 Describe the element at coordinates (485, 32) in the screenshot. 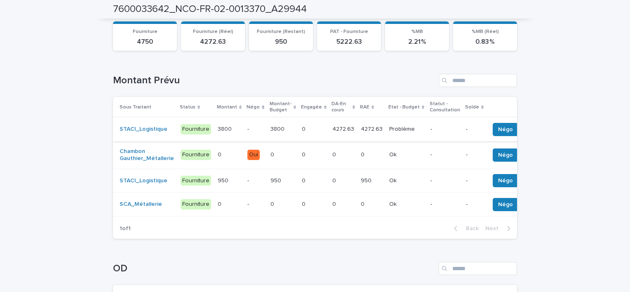

I see `span: %MB (Réel)` at that location.